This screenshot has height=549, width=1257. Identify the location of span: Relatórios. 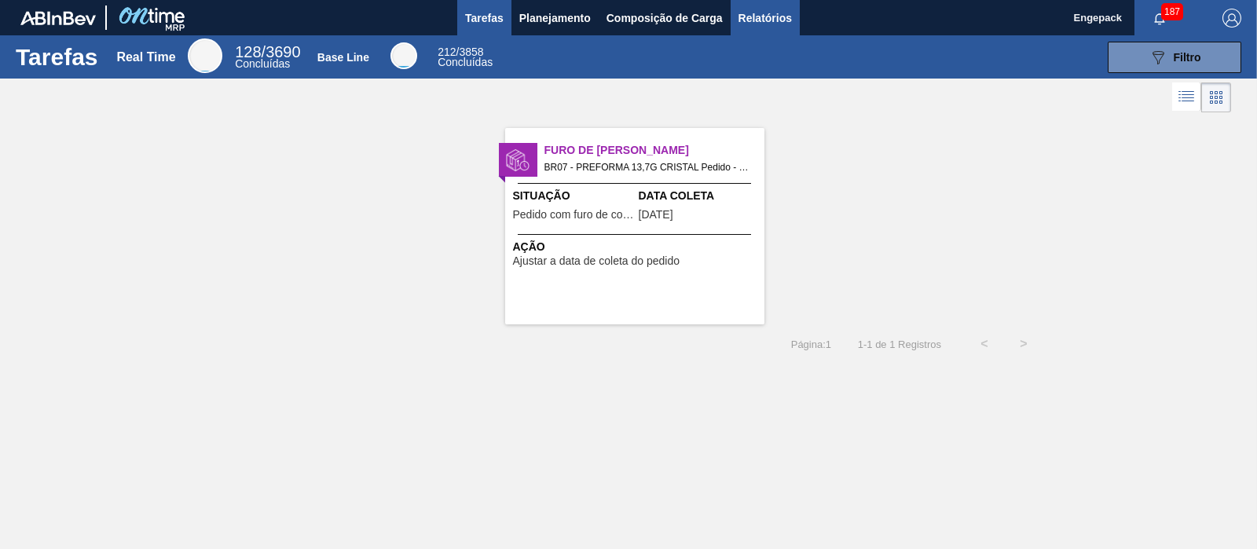
(765, 18).